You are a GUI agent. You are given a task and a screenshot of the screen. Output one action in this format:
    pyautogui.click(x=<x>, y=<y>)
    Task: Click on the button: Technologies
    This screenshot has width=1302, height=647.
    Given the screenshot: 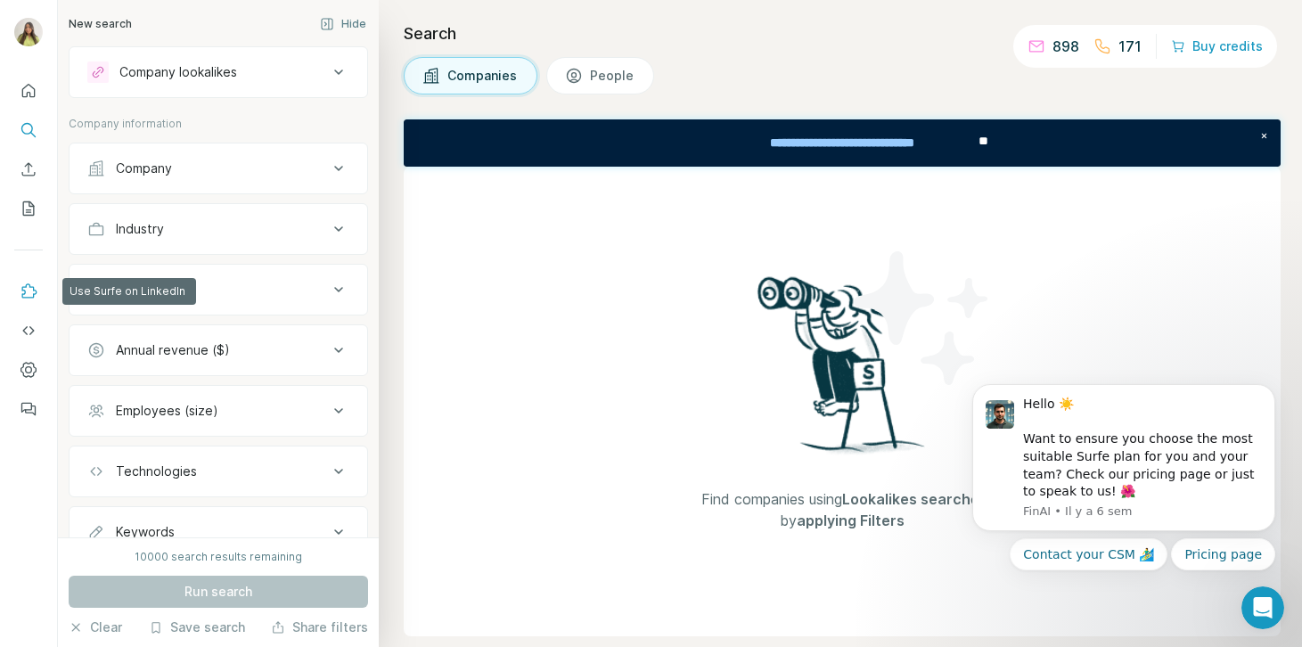 What is the action you would take?
    pyautogui.click(x=218, y=472)
    